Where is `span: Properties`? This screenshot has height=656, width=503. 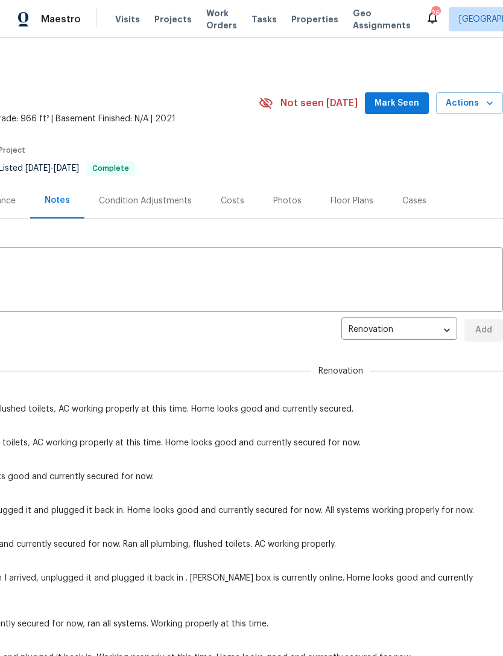 span: Properties is located at coordinates (315, 19).